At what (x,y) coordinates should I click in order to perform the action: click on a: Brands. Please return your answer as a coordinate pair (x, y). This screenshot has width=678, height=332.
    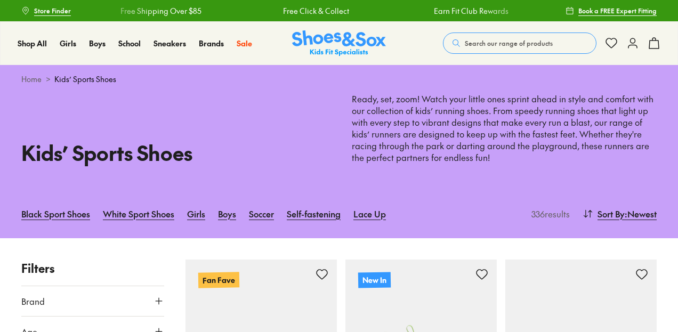
    Looking at the image, I should click on (211, 43).